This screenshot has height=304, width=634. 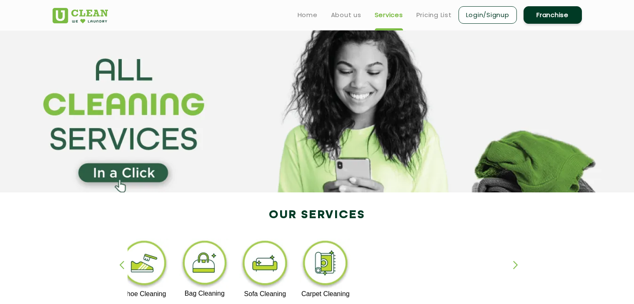 I want to click on p: Carpet Cleaning, so click(x=325, y=294).